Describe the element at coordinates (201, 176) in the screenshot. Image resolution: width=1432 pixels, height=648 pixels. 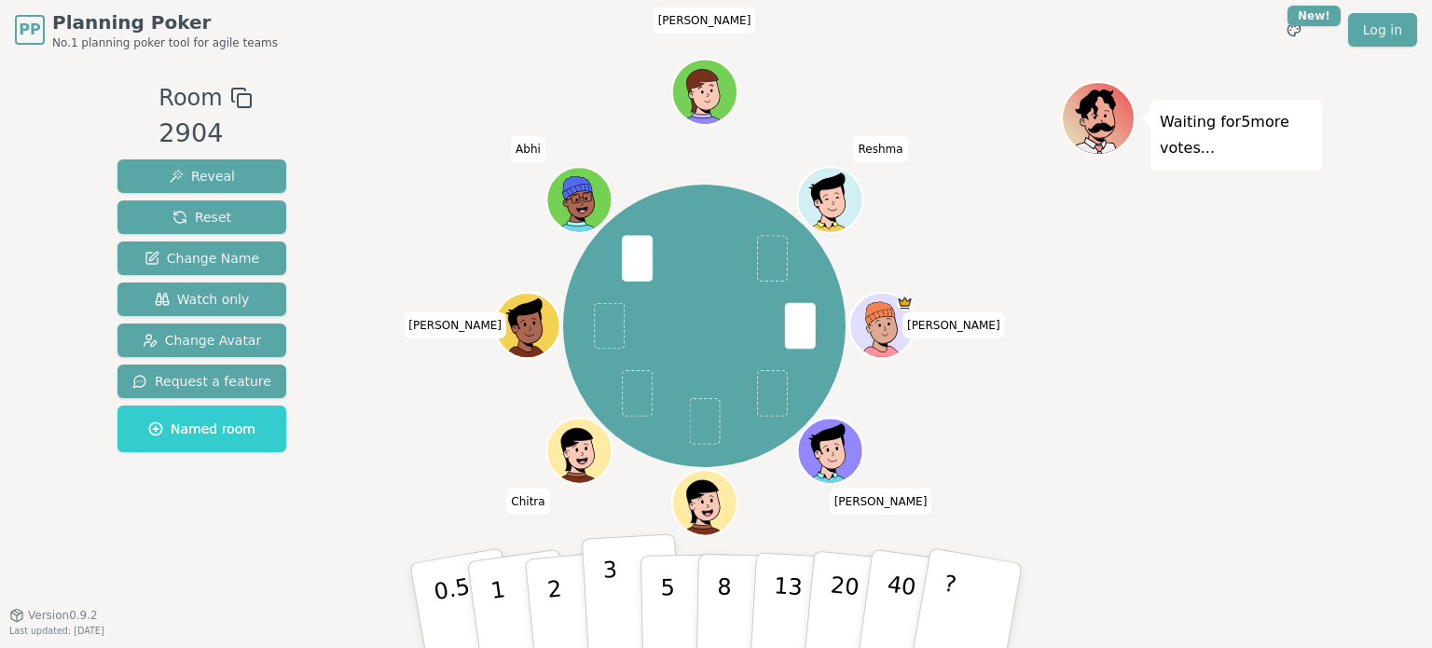
I see `button: Reveal` at that location.